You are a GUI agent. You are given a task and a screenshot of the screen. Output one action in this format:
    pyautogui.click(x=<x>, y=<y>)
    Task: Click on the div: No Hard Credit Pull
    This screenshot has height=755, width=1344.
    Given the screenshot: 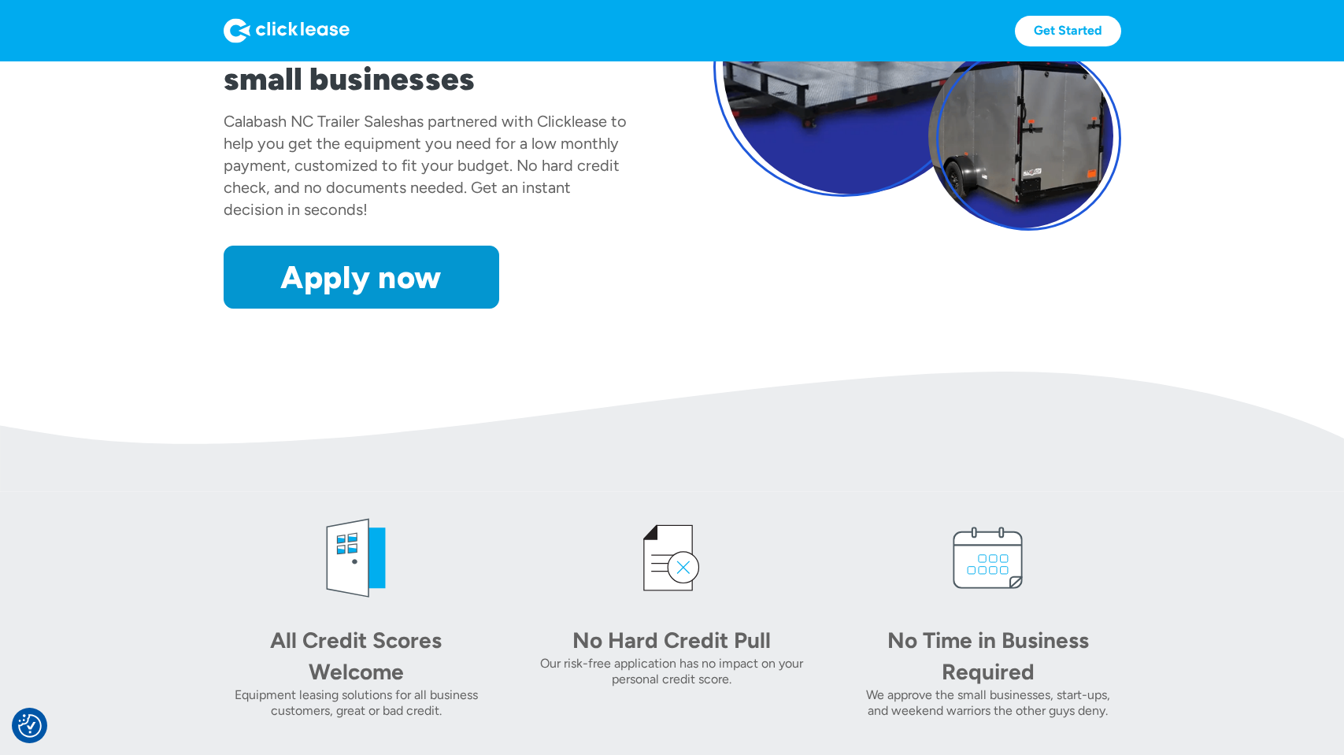 What is the action you would take?
    pyautogui.click(x=672, y=640)
    